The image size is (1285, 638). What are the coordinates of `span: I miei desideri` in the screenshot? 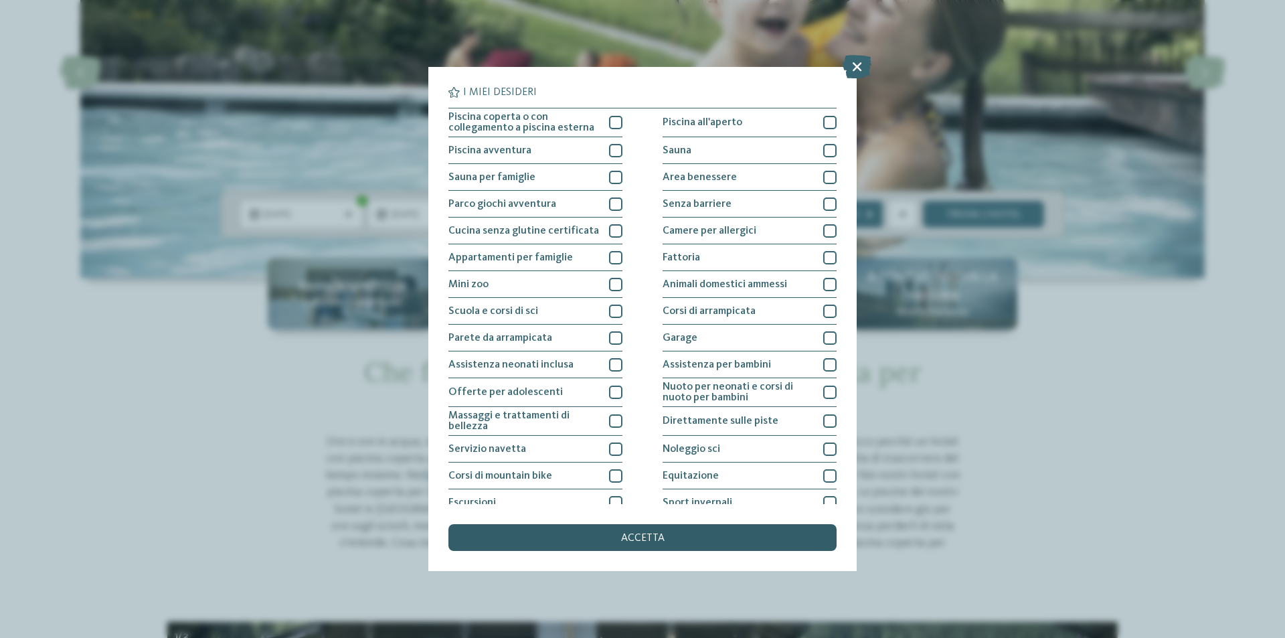 It's located at (500, 92).